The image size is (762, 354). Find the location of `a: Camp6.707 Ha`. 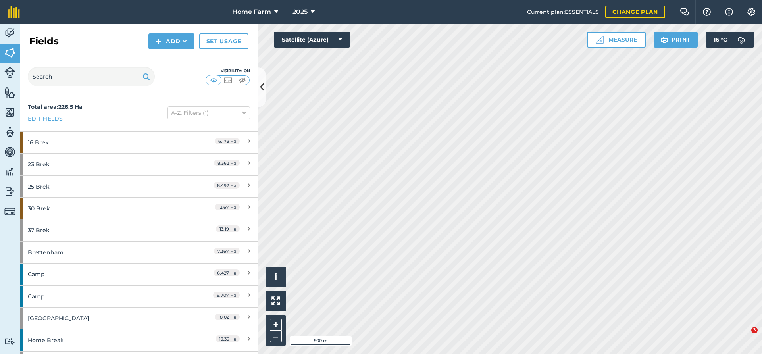

a: Camp6.707 Ha is located at coordinates (139, 297).